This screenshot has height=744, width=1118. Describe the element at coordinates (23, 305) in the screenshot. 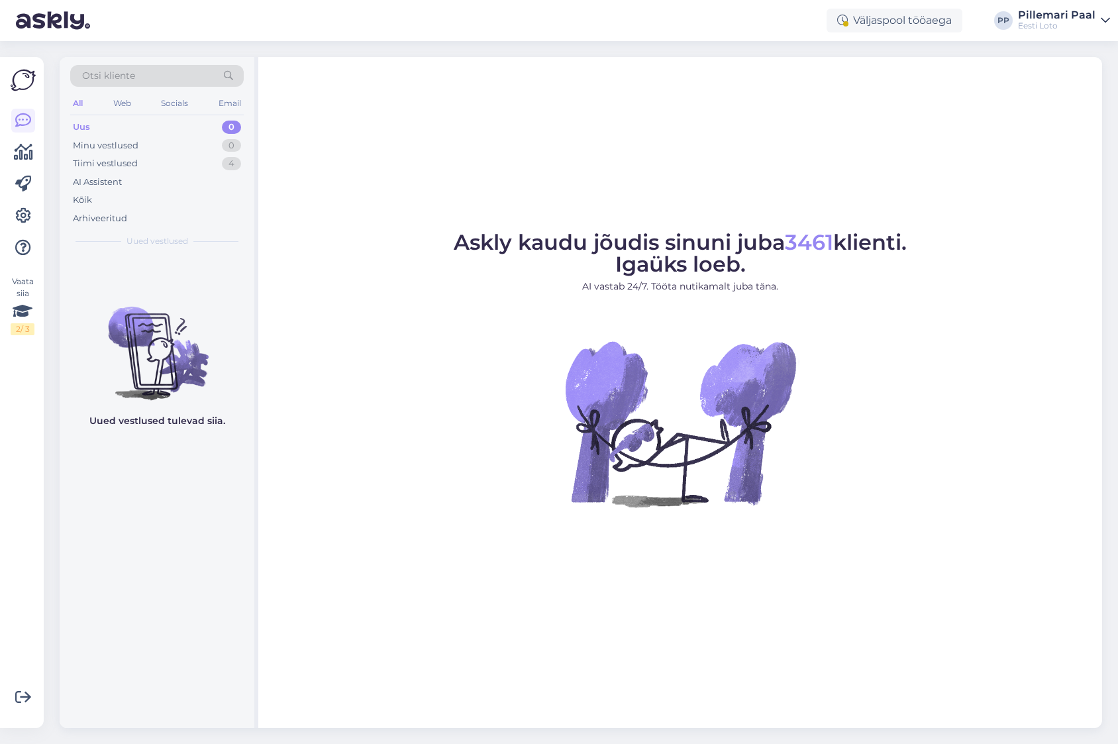

I see `div: Vaata siia` at that location.